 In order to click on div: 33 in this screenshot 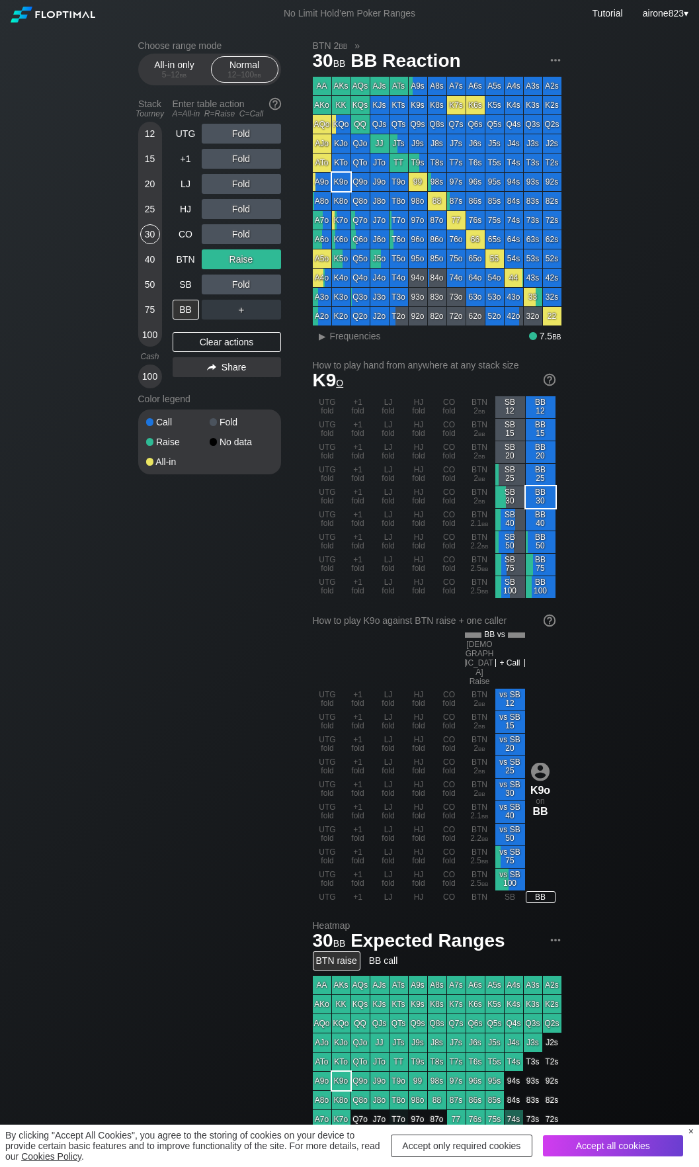, I will do `click(533, 297)`.